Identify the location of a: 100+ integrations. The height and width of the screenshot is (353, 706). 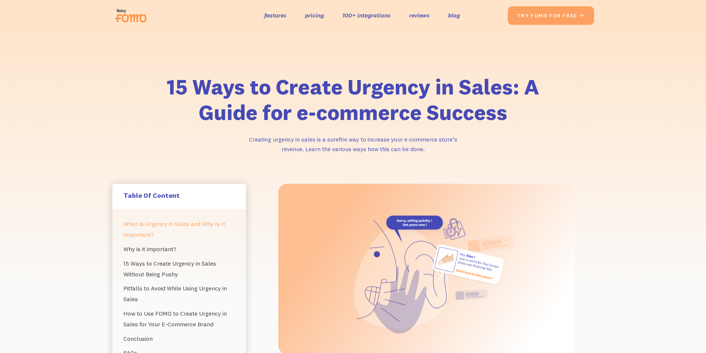
(367, 15).